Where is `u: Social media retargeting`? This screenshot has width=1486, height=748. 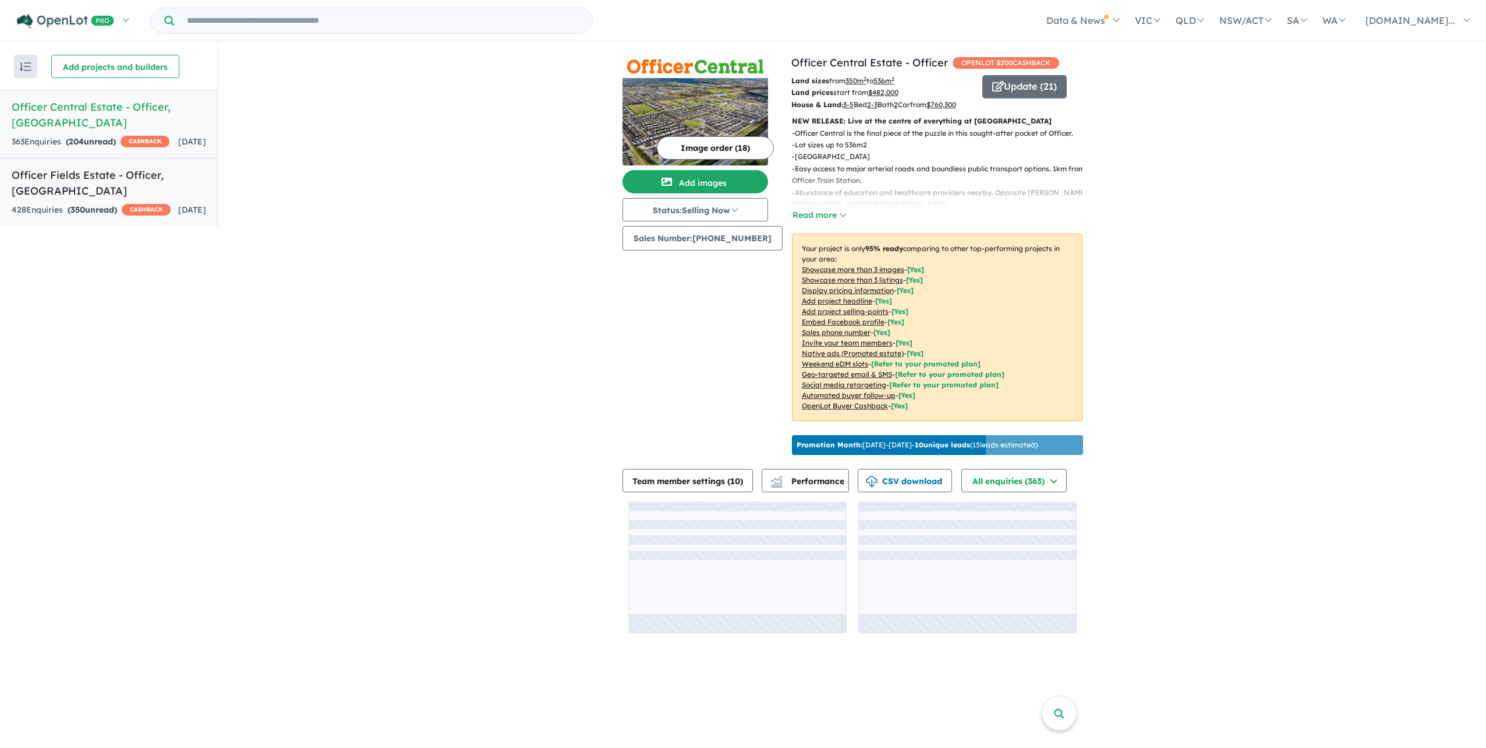
u: Social media retargeting is located at coordinates (844, 384).